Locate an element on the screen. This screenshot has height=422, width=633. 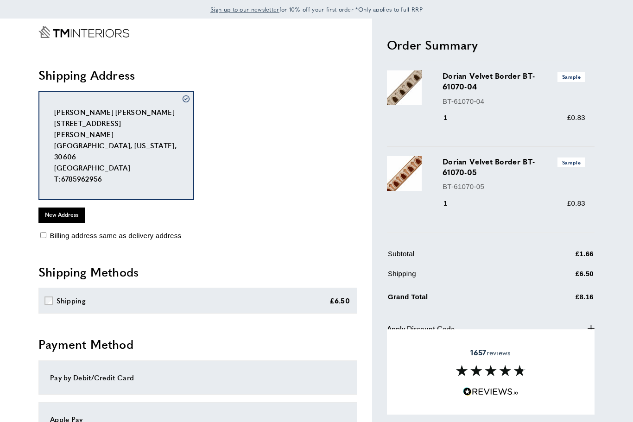
input: Billing address same as delivery address is located at coordinates (43, 235).